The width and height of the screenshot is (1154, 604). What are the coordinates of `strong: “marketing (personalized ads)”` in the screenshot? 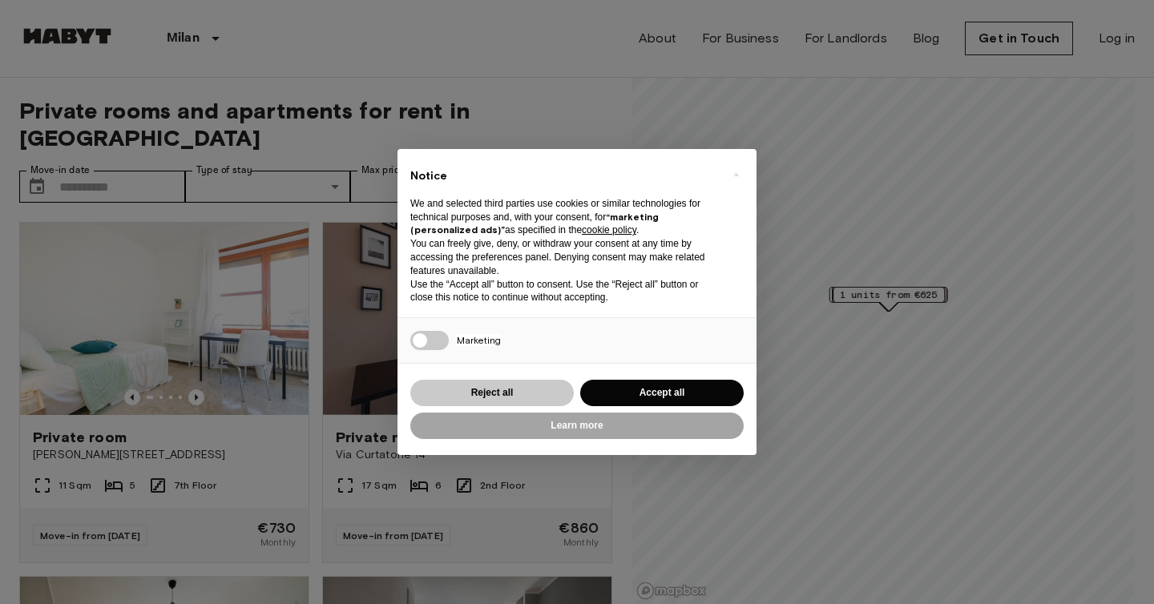 It's located at (535, 224).